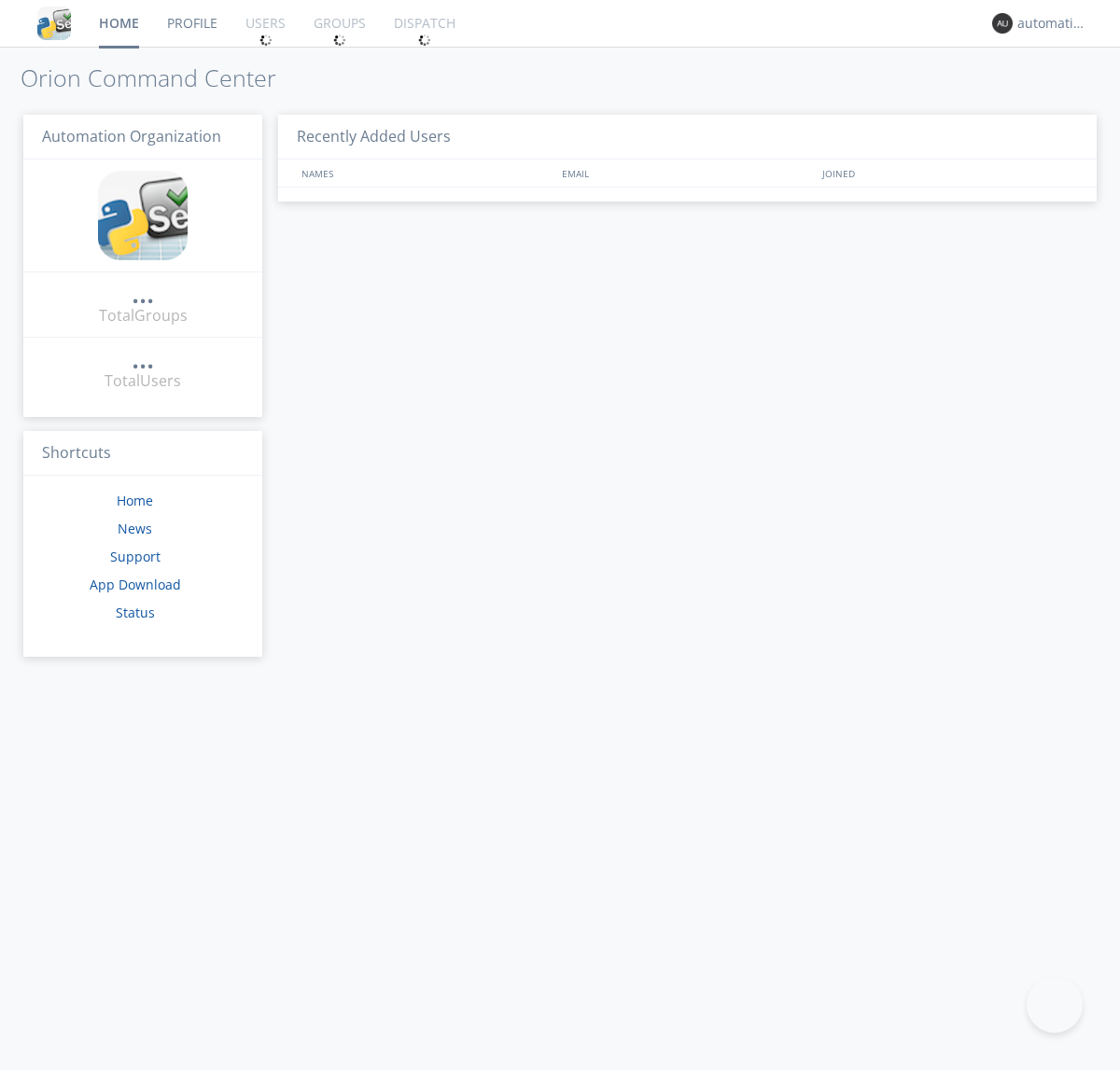 The height and width of the screenshot is (1070, 1120). Describe the element at coordinates (424, 172) in the screenshot. I see `div: NAMES` at that location.